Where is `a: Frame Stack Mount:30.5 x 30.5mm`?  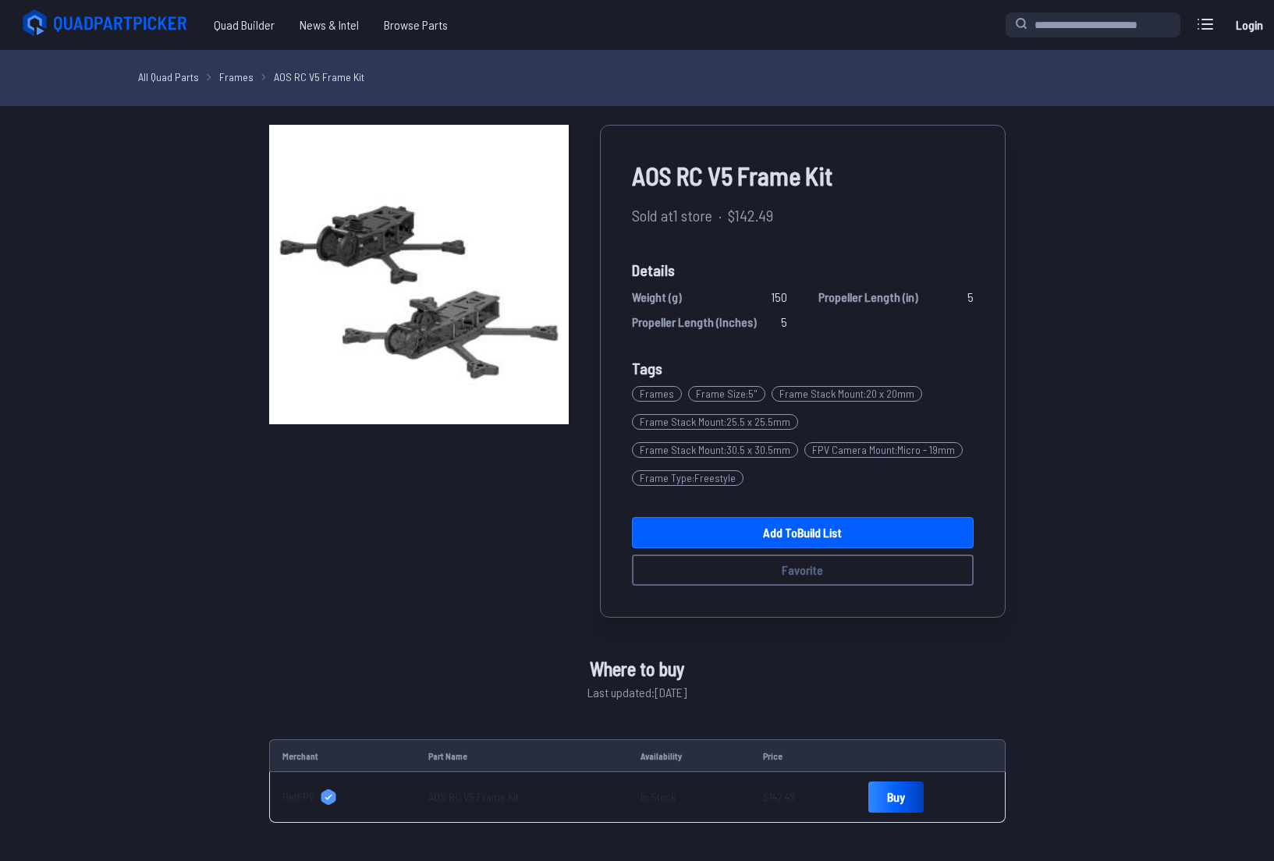 a: Frame Stack Mount:30.5 x 30.5mm is located at coordinates (718, 450).